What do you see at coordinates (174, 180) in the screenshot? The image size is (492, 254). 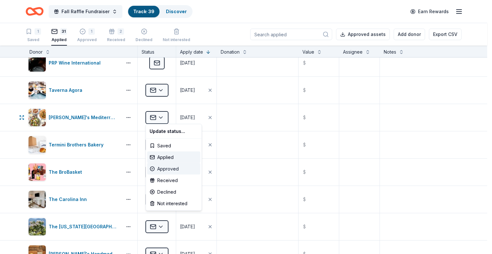 I see `div: Received` at bounding box center [174, 180].